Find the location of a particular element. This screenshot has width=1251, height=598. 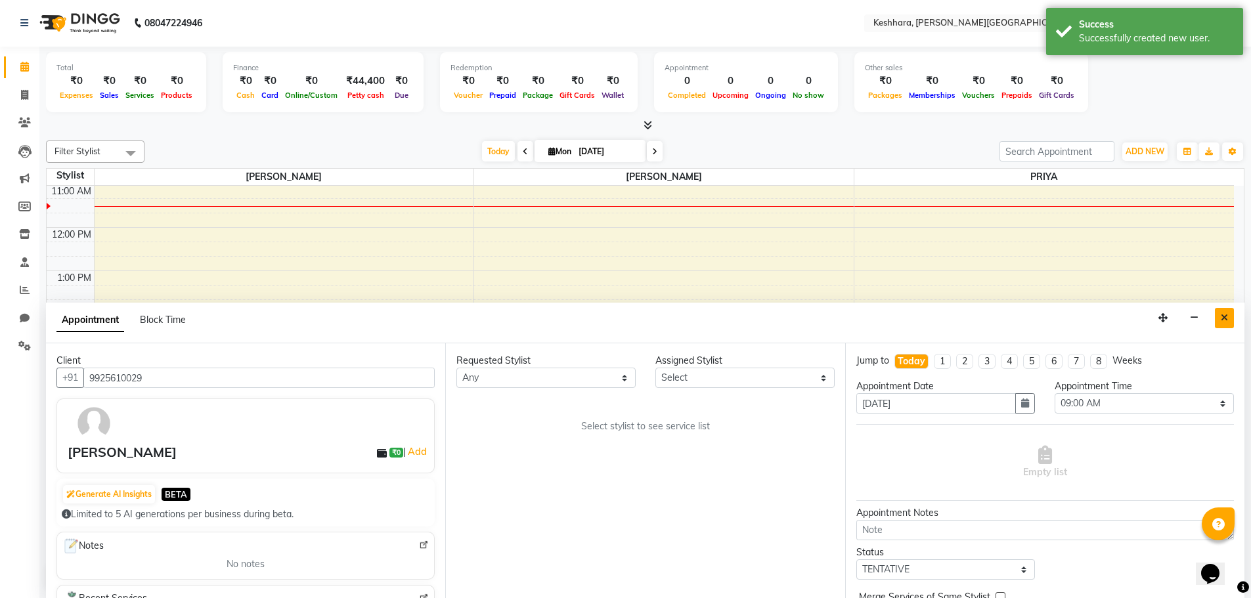

img: avatar is located at coordinates (94, 423).